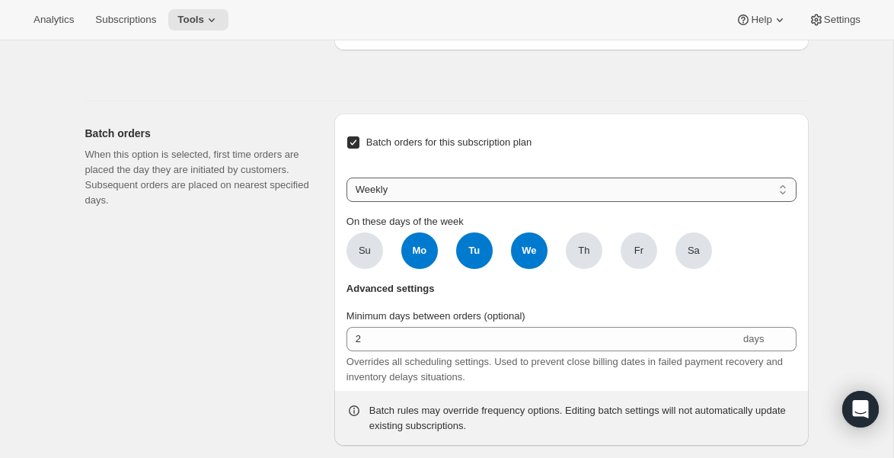  I want to click on span: We, so click(529, 251).